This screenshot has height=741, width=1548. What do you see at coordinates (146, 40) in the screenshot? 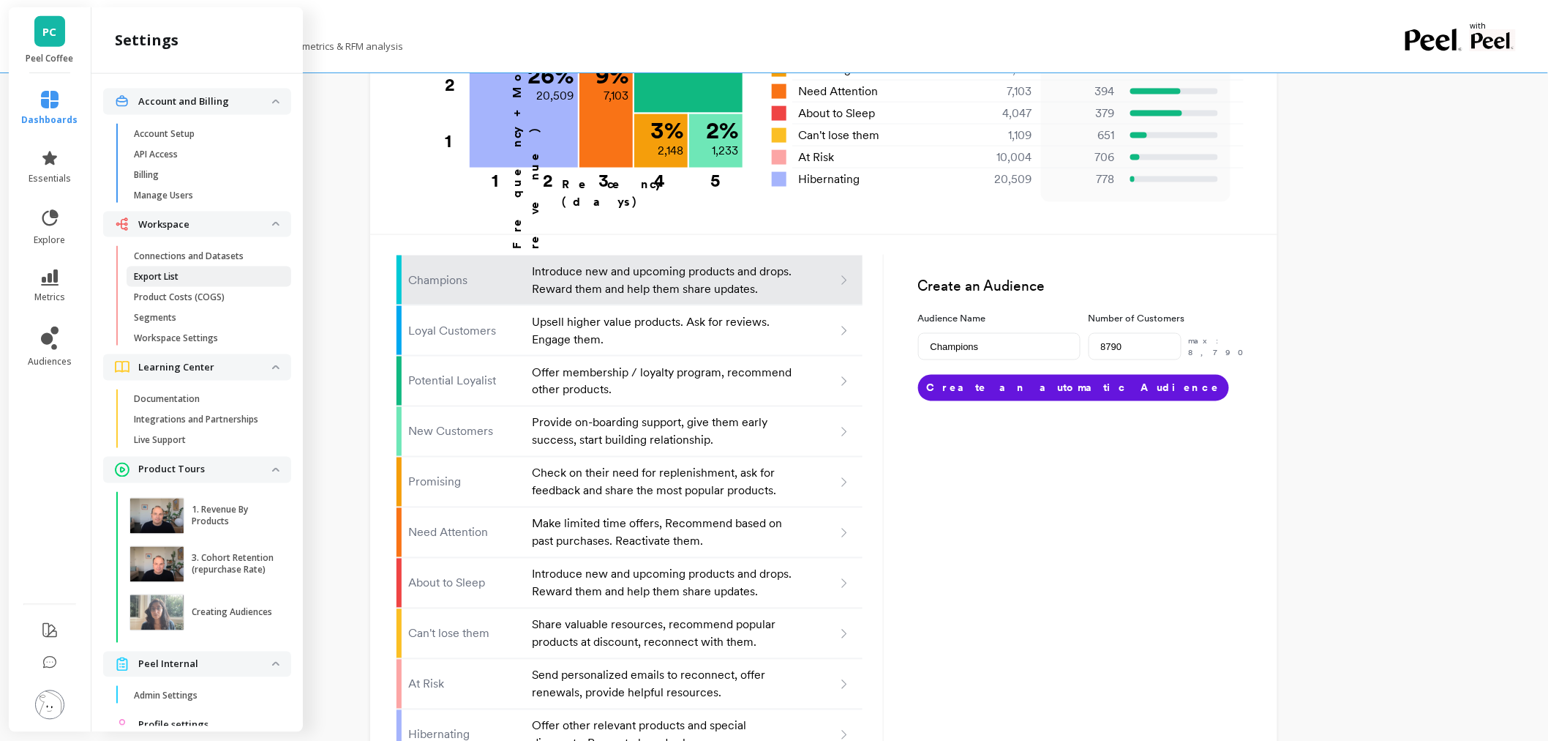
I see `h2: settings` at bounding box center [146, 40].